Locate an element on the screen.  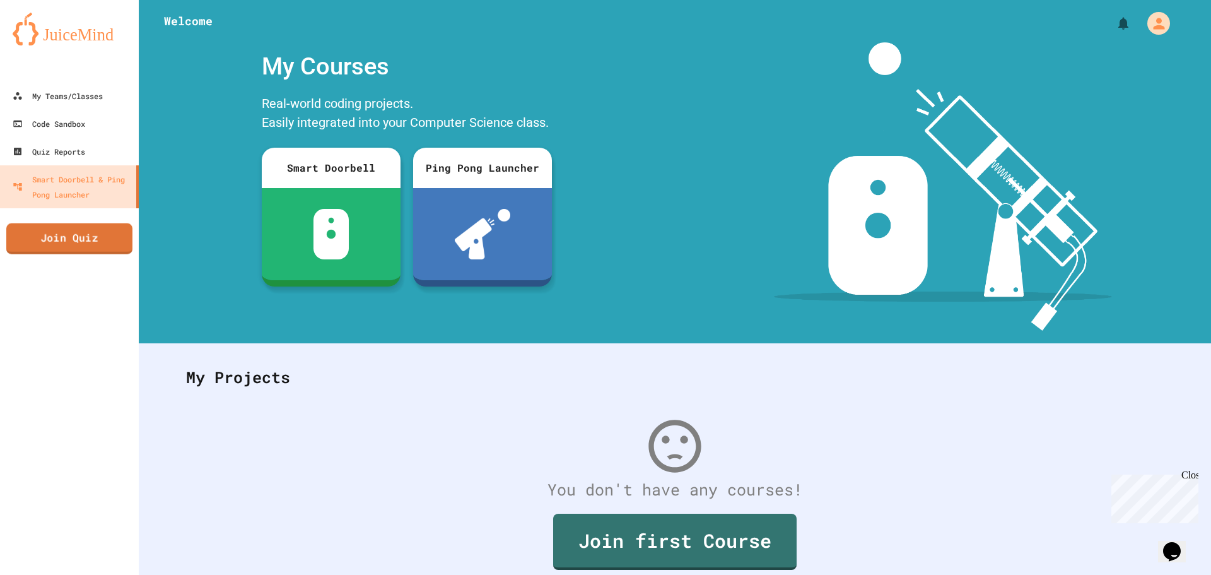
div: My Courses is located at coordinates (407, 66).